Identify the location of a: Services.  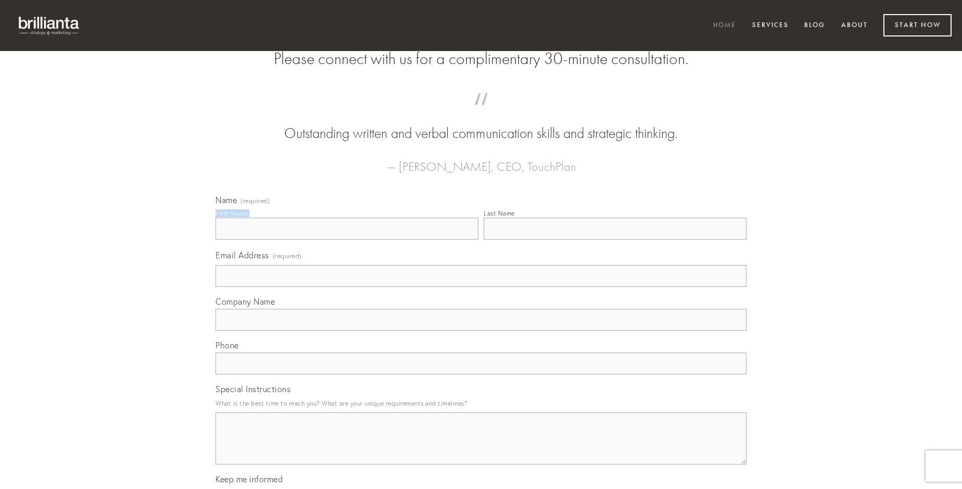
(771, 26).